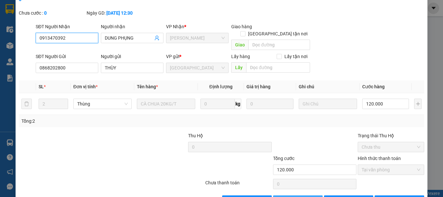 The height and width of the screenshot is (197, 443). What do you see at coordinates (23, 49) in the screenshot?
I see `span: 40.000` at bounding box center [23, 49].